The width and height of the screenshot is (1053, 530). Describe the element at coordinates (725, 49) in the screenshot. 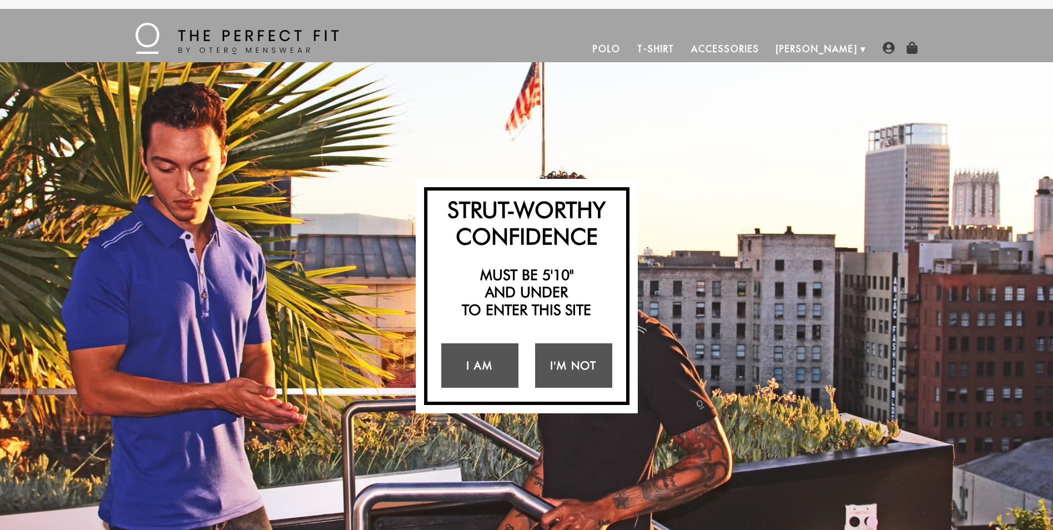

I see `a: Accessories` at that location.